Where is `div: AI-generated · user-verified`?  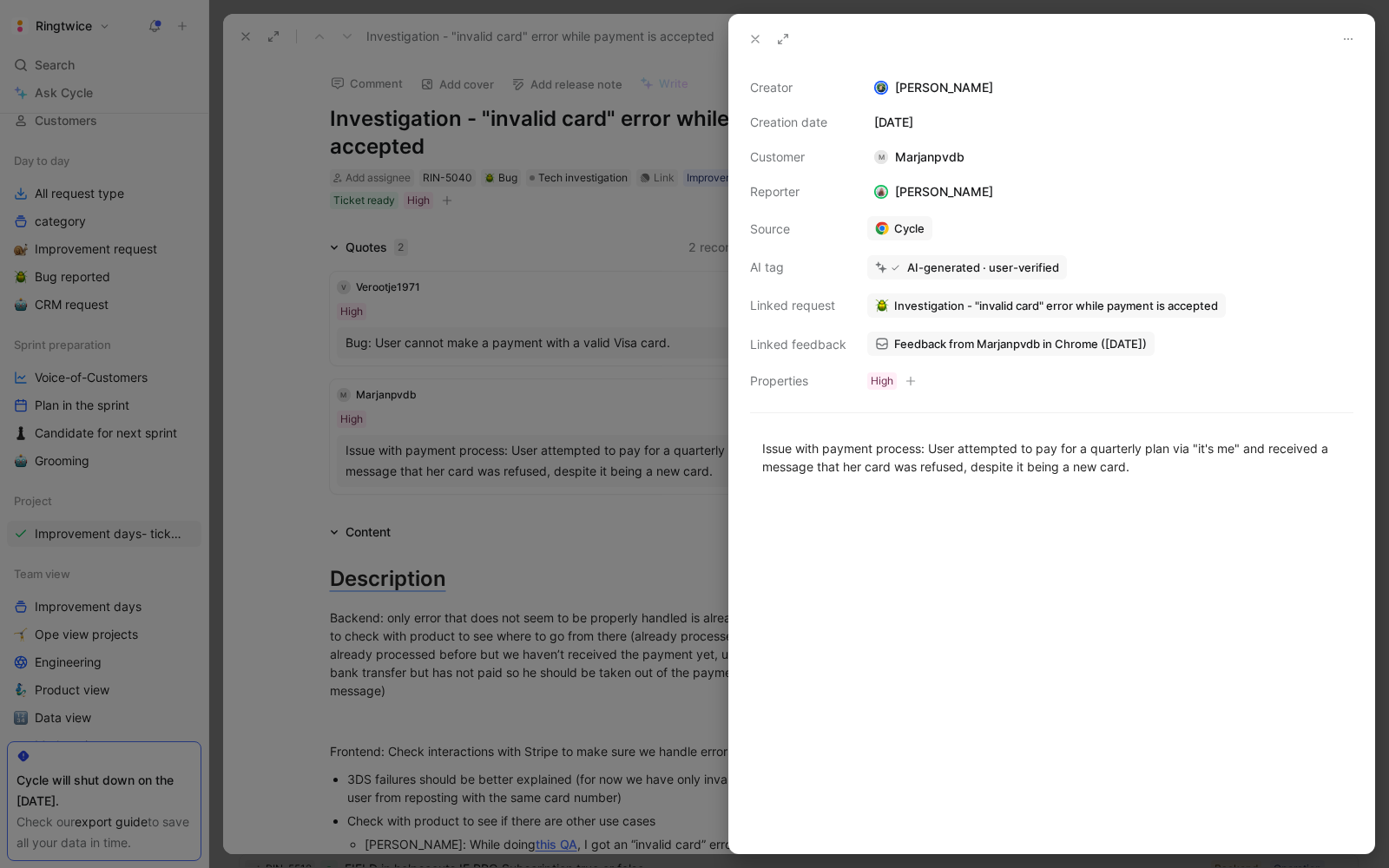
div: AI-generated · user-verified is located at coordinates (983, 267).